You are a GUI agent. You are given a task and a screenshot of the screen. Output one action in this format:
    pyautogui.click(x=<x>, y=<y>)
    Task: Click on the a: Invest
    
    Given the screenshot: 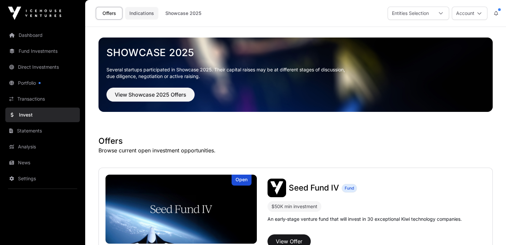 What is the action you would take?
    pyautogui.click(x=43, y=115)
    